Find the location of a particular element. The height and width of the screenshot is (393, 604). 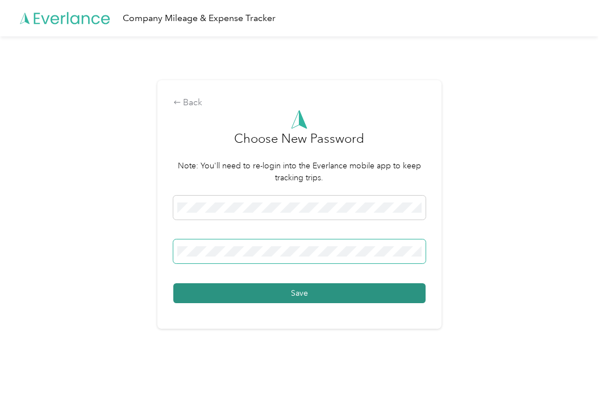

h3: Choose New Password is located at coordinates (299, 144).